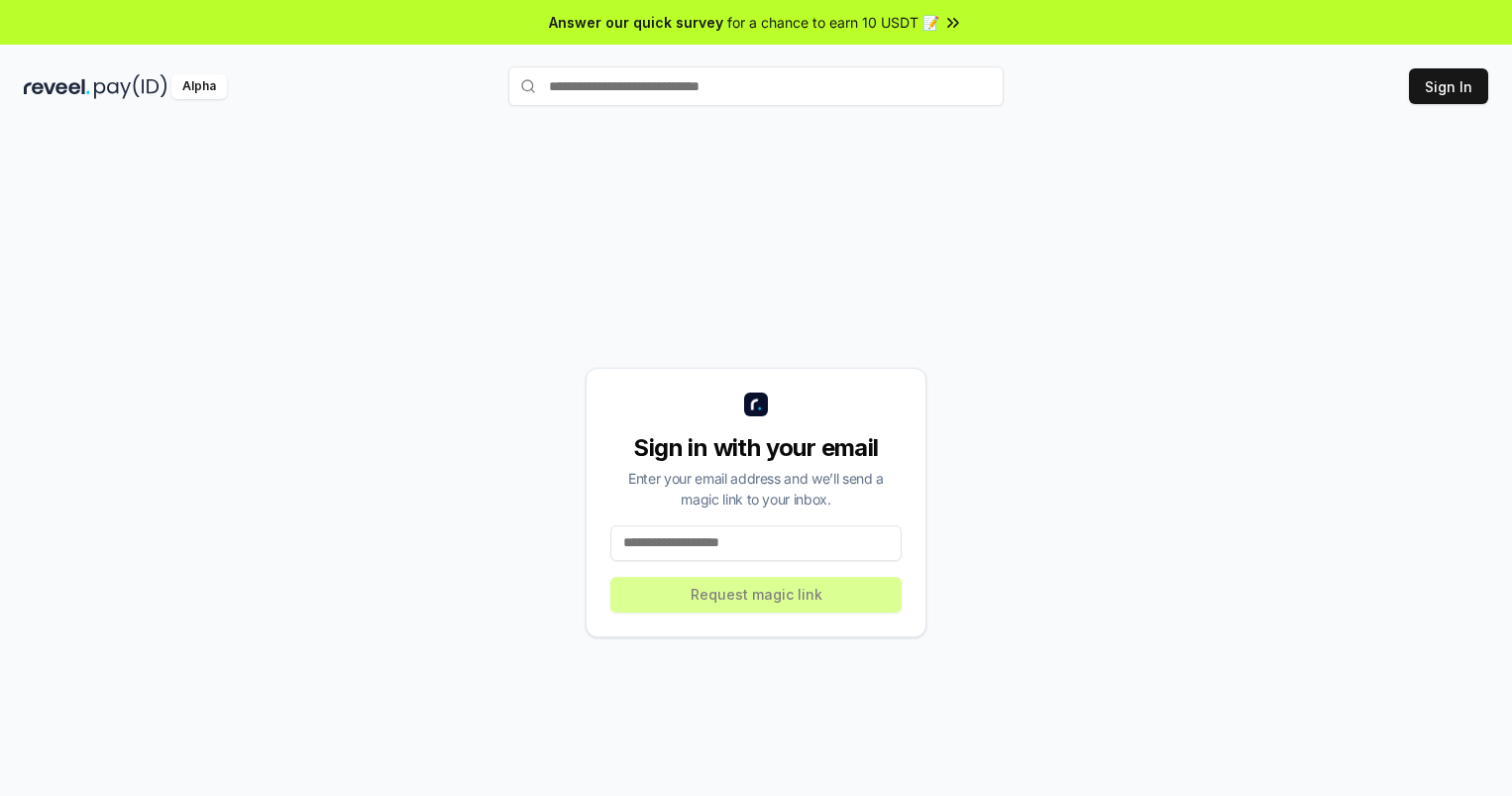 This screenshot has width=1512, height=796. Describe the element at coordinates (756, 404) in the screenshot. I see `img: logo_small` at that location.